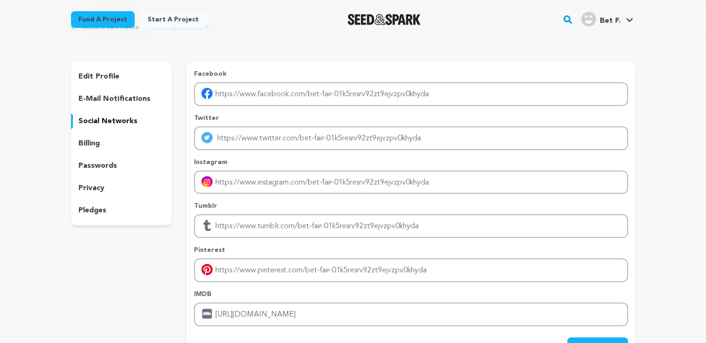 The height and width of the screenshot is (343, 706). I want to click on img: tumblr.svg, so click(207, 225).